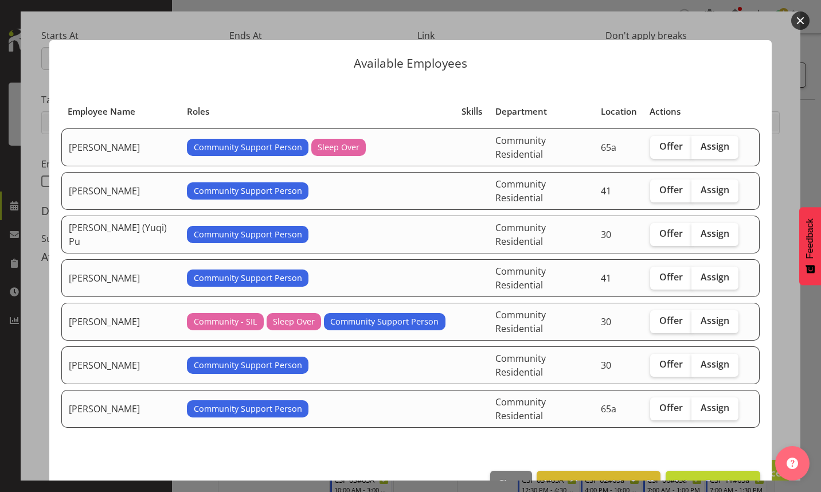  Describe the element at coordinates (599, 483) in the screenshot. I see `span: View Unavailable Staff` at that location.